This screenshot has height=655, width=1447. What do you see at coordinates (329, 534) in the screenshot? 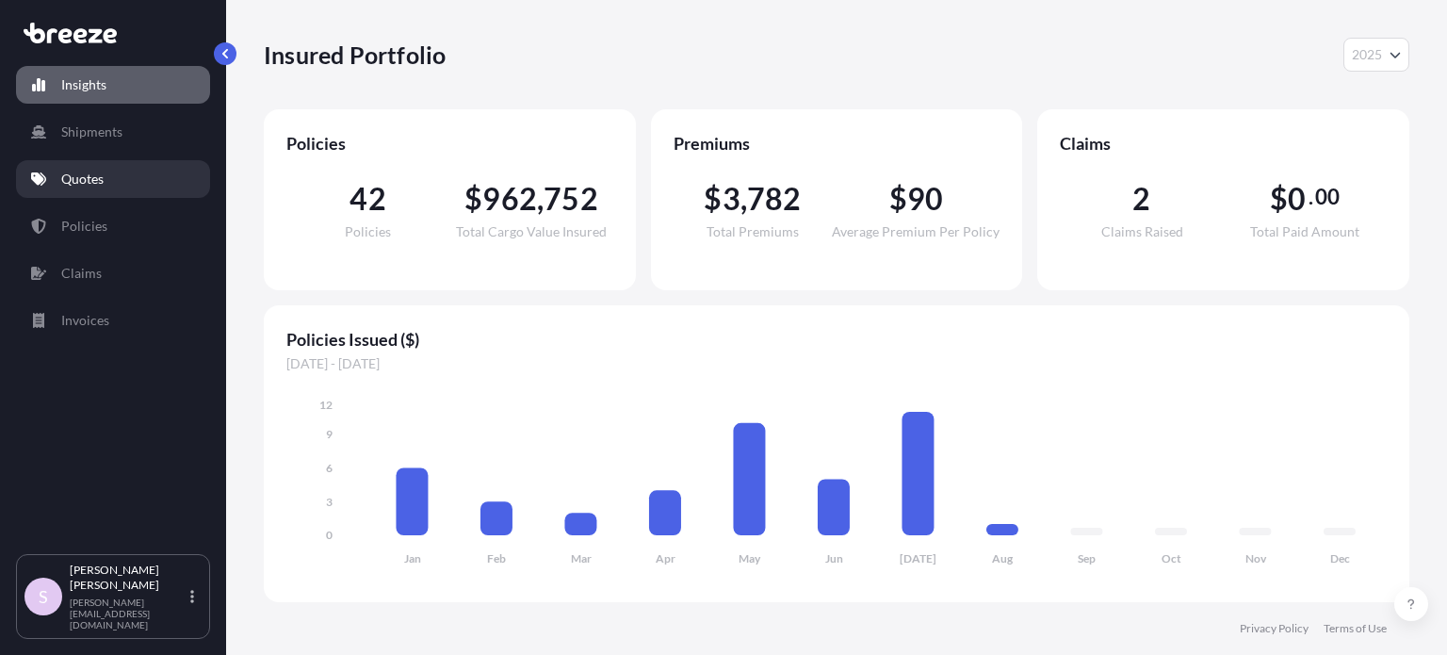
I see `tspan: 0` at bounding box center [329, 534].